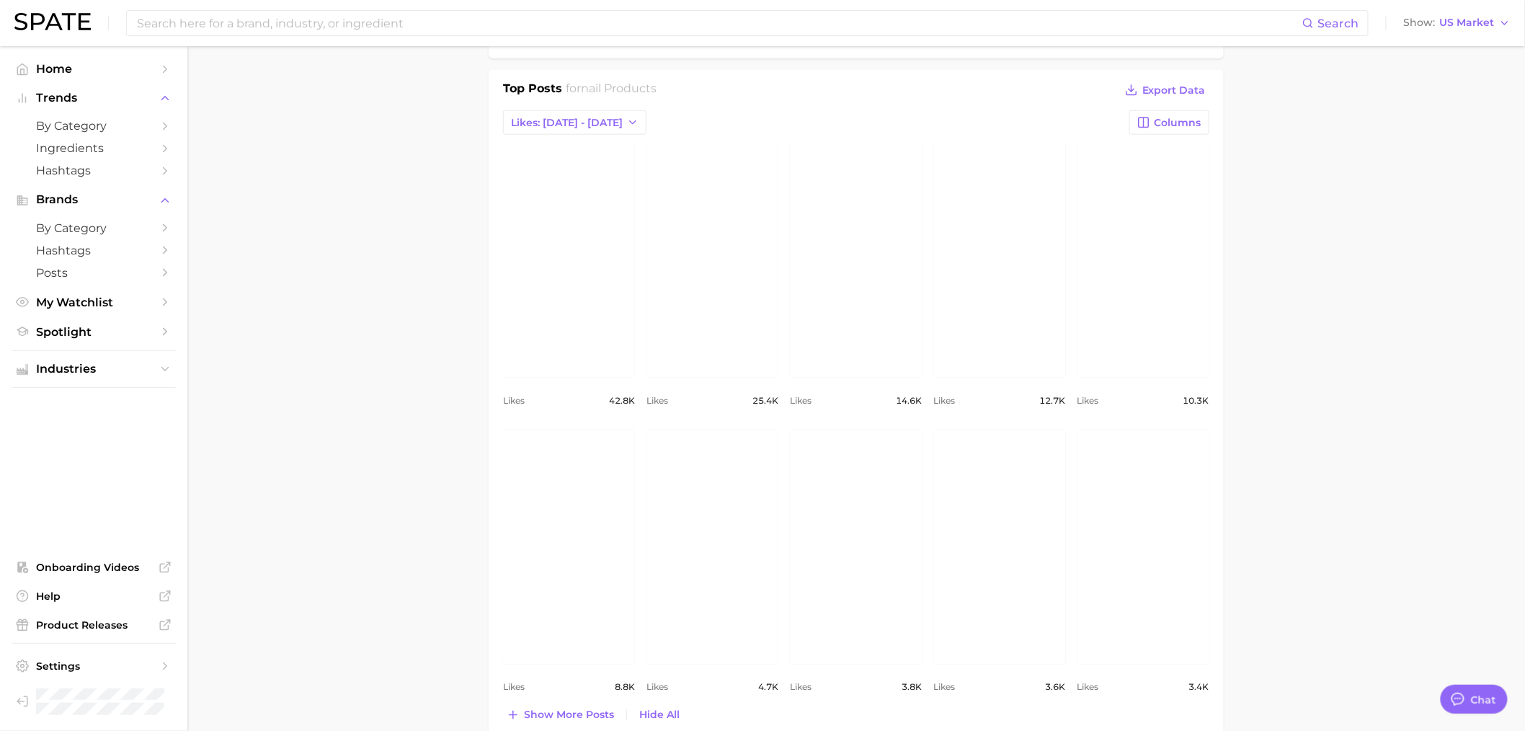 This screenshot has height=731, width=1525. Describe the element at coordinates (94, 567) in the screenshot. I see `a: Onboarding Videos` at that location.